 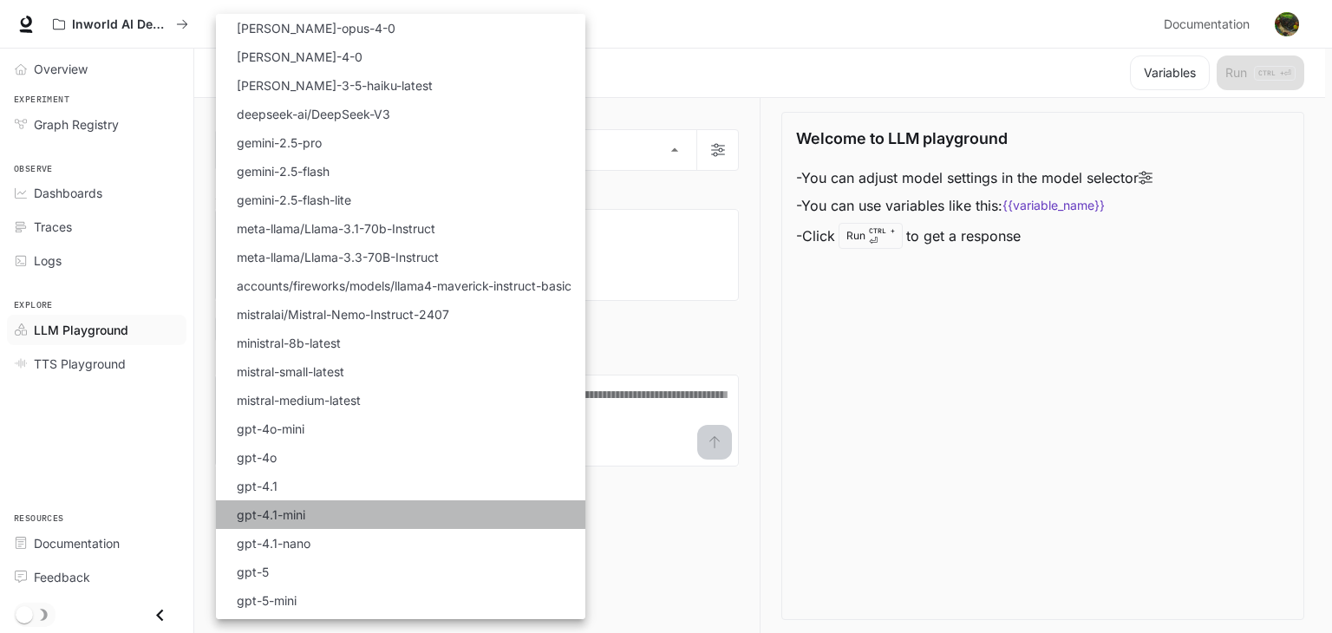 I want to click on p: mistral-small-latest, so click(x=291, y=371).